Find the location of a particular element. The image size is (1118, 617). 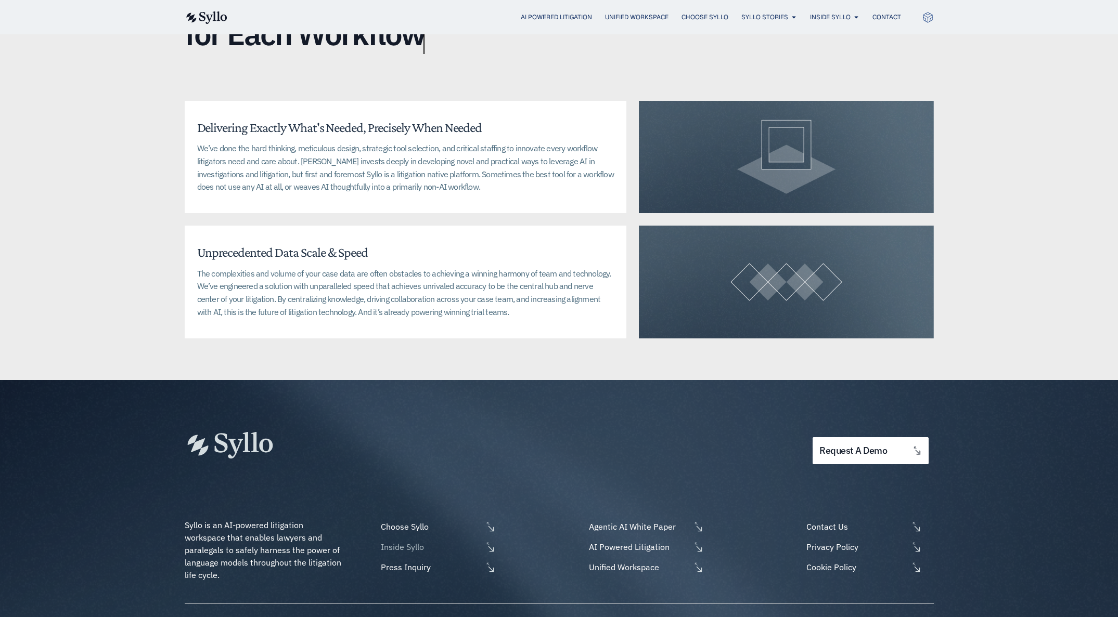

p: The complexities and volume of your case data are often obstacles to achieving a winning harmony ... is located at coordinates (406, 293).